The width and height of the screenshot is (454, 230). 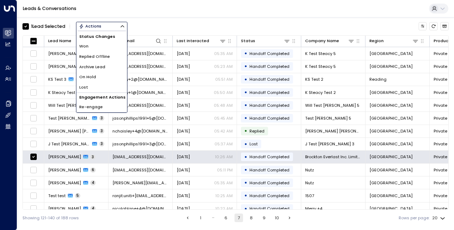 What do you see at coordinates (77, 195) in the screenshot?
I see `span: 5` at bounding box center [77, 195].